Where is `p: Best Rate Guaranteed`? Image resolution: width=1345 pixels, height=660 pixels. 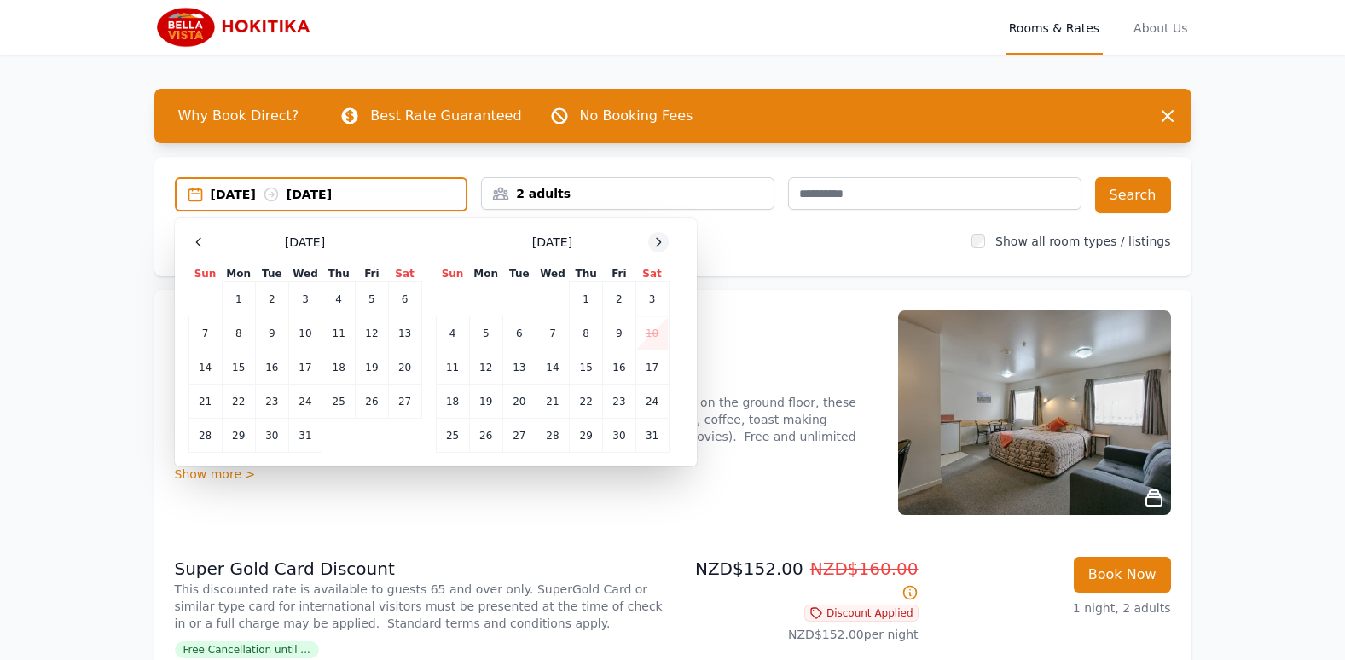 p: Best Rate Guaranteed is located at coordinates (445, 116).